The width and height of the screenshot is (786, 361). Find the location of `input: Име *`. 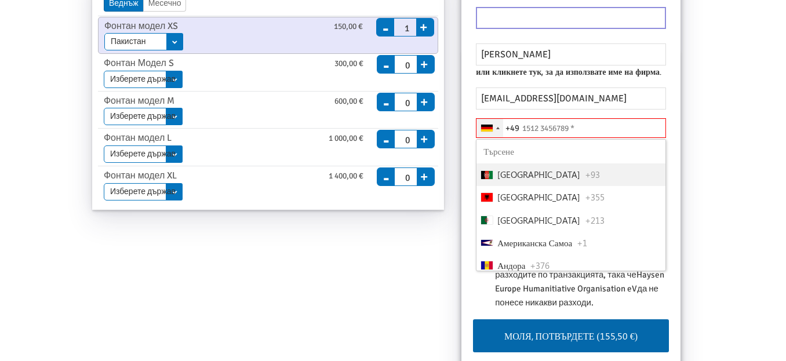

input: Име * is located at coordinates (571, 54).